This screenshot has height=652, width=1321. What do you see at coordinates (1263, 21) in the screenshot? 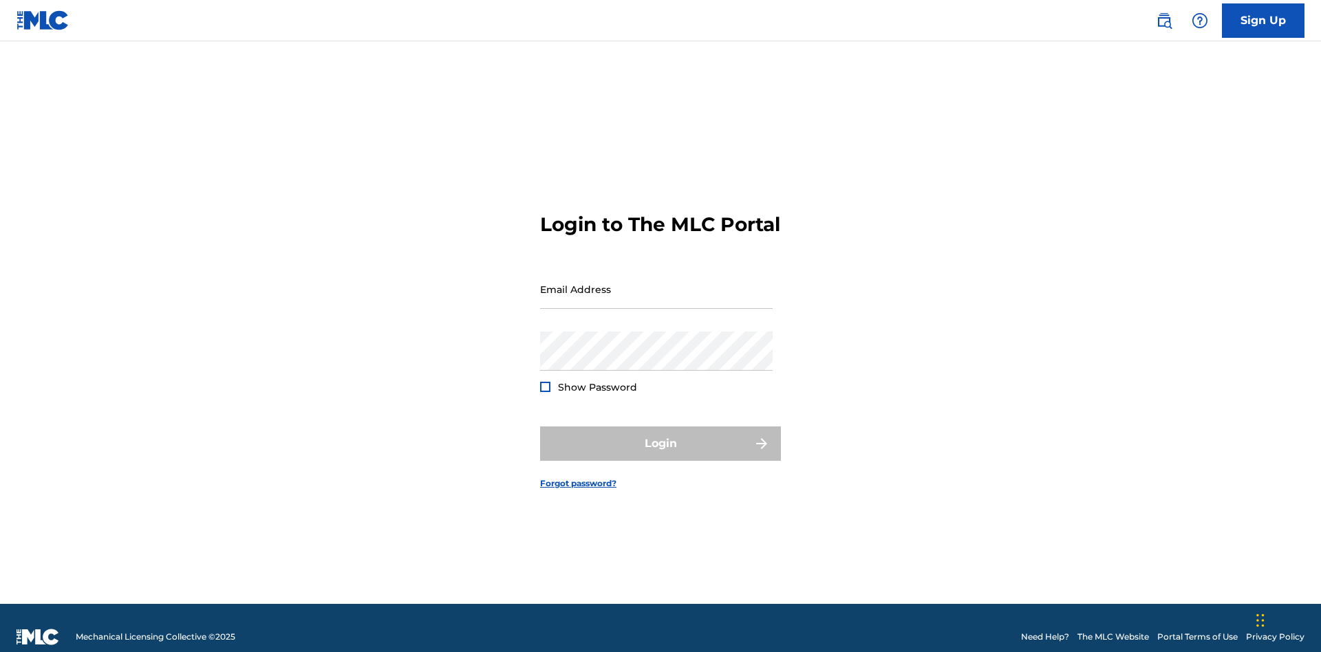
I see `a: Sign Up` at bounding box center [1263, 21].